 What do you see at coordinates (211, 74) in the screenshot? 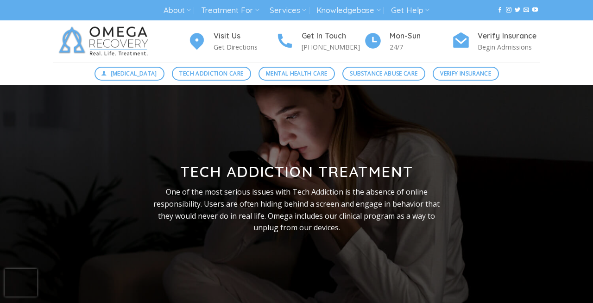
I see `a: Tech Addiction Care` at bounding box center [211, 74].